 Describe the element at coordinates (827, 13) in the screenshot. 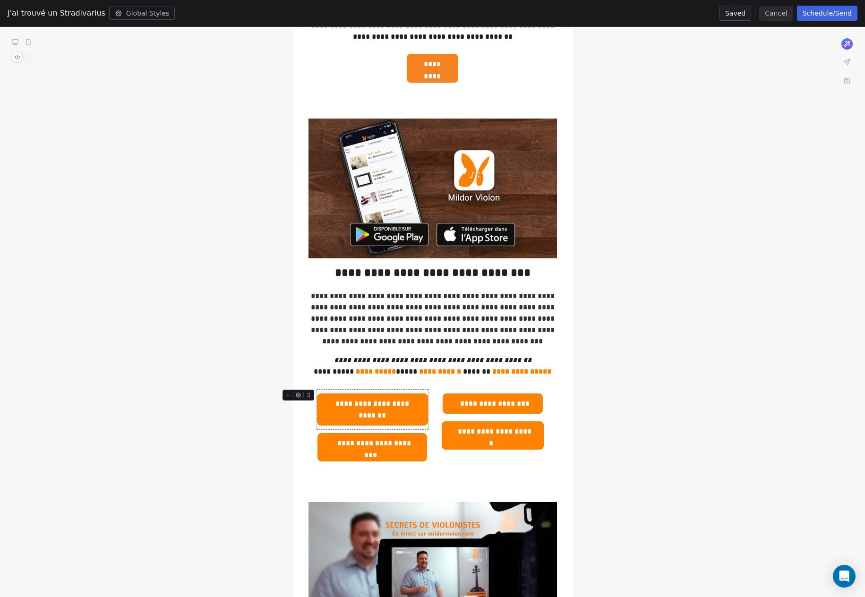

I see `button: Schedule/Send` at that location.